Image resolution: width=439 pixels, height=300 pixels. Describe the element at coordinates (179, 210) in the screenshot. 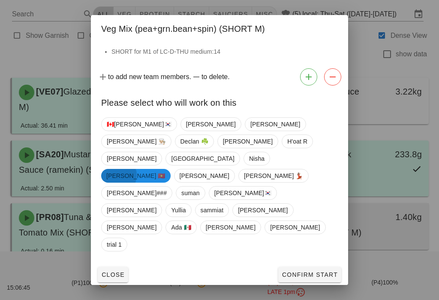

I see `span: Yullia` at that location.